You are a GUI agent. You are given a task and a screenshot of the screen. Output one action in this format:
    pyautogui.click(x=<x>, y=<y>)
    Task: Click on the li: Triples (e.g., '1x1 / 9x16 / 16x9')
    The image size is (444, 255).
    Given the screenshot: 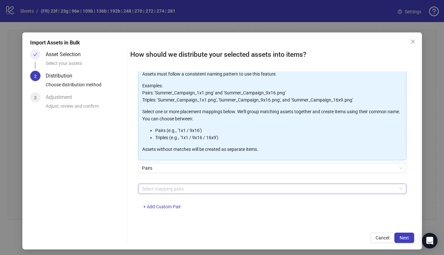 What is the action you would take?
    pyautogui.click(x=279, y=137)
    